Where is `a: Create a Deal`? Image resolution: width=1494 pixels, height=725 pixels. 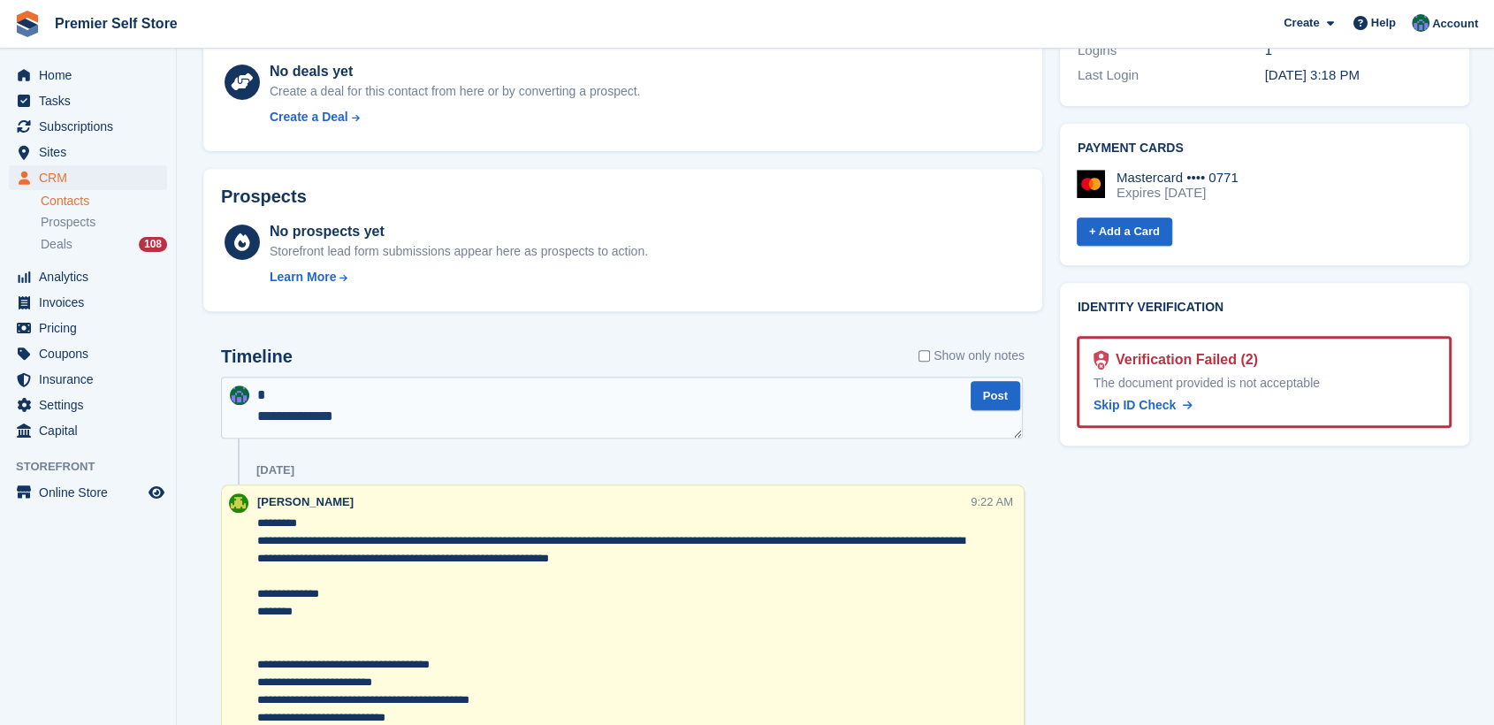
a: Create a Deal is located at coordinates (454, 117).